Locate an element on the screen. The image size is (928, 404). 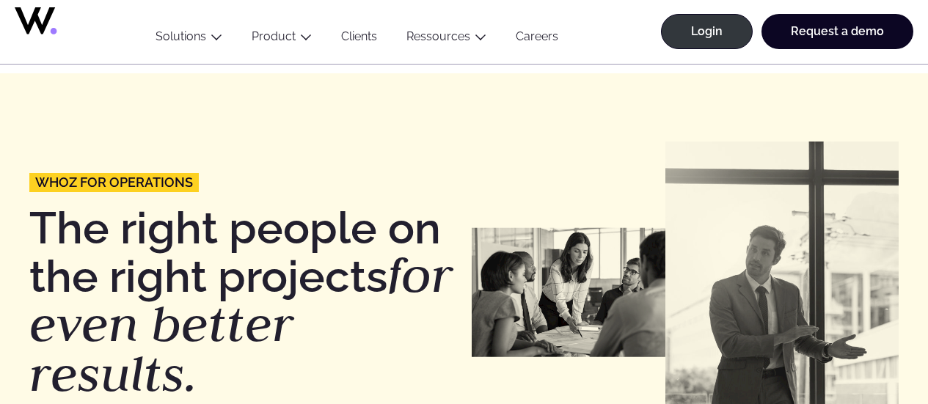
a: Product is located at coordinates (274, 36).